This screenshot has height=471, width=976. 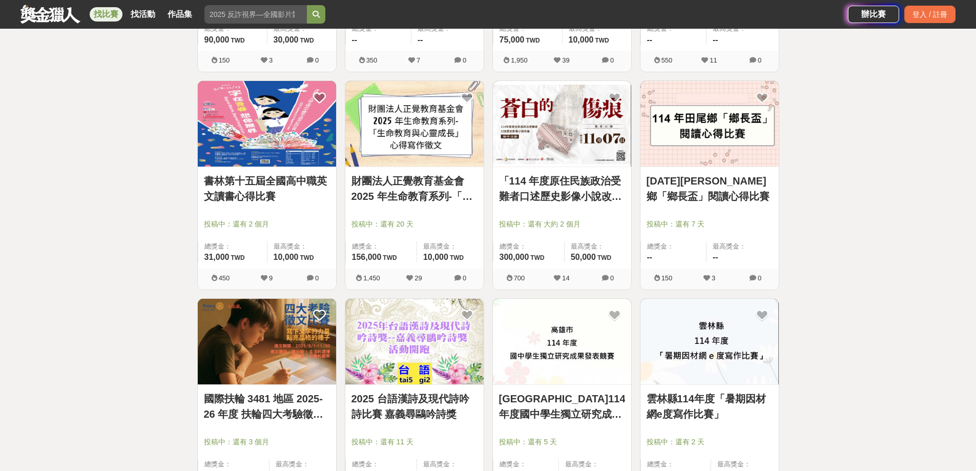 What do you see at coordinates (512, 39) in the screenshot?
I see `span: 75,000` at bounding box center [512, 39].